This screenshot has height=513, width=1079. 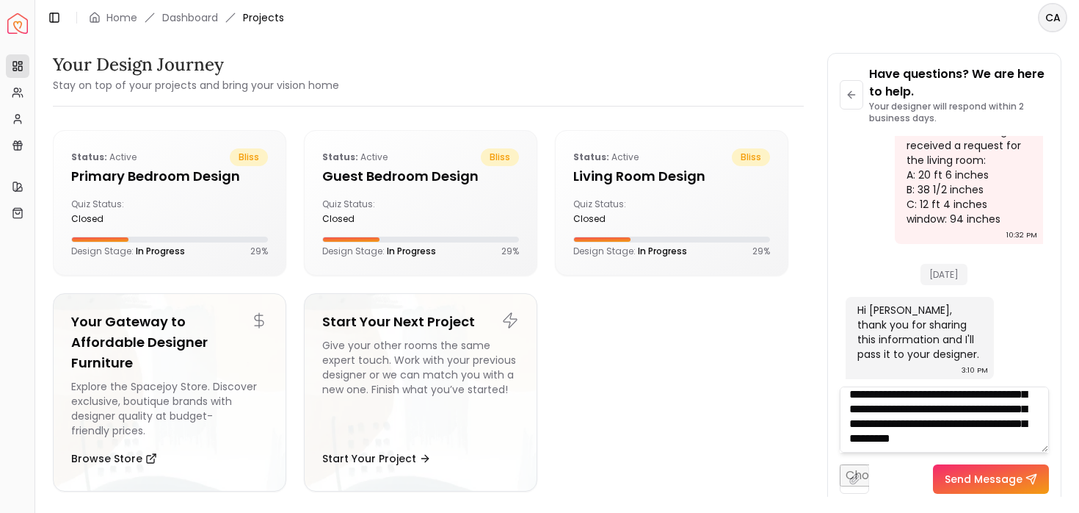 What do you see at coordinates (968, 167) in the screenshot?
I see `div: here are the dimensions missing I received a request for the living room: A: 20 ft 6 inches B: 38...` at bounding box center [968, 167].